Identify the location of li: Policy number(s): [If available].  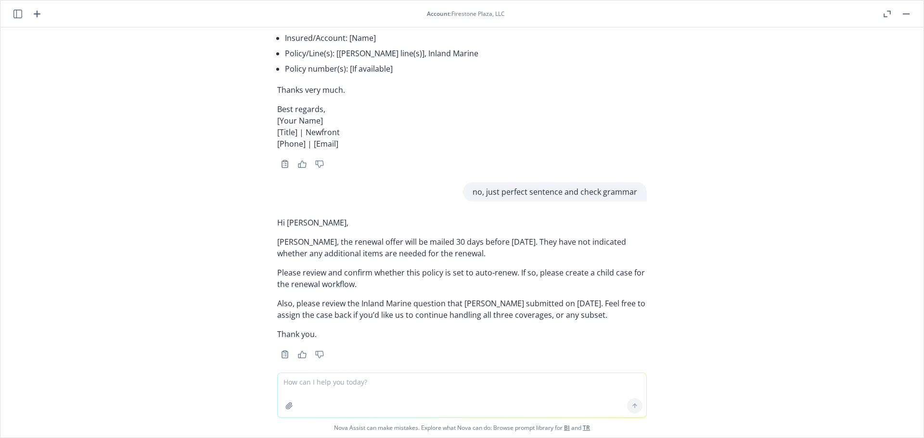
(466, 69).